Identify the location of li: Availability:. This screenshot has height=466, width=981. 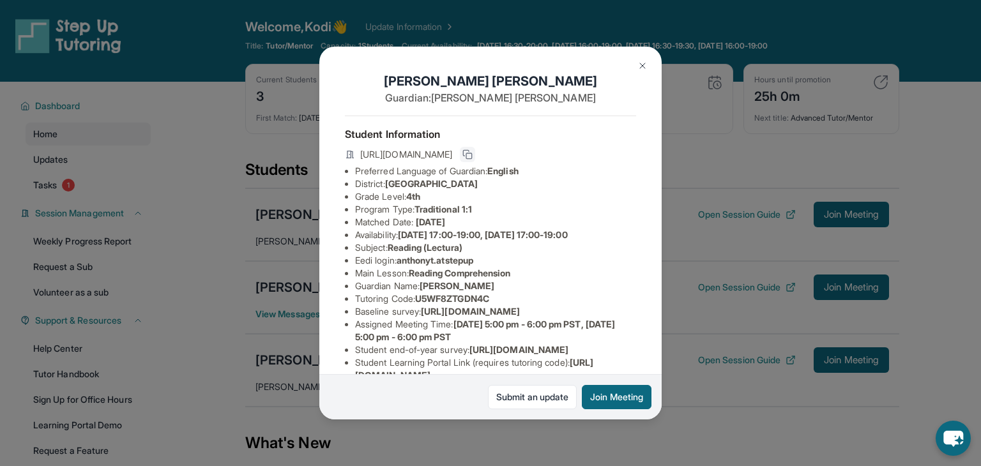
(496, 235).